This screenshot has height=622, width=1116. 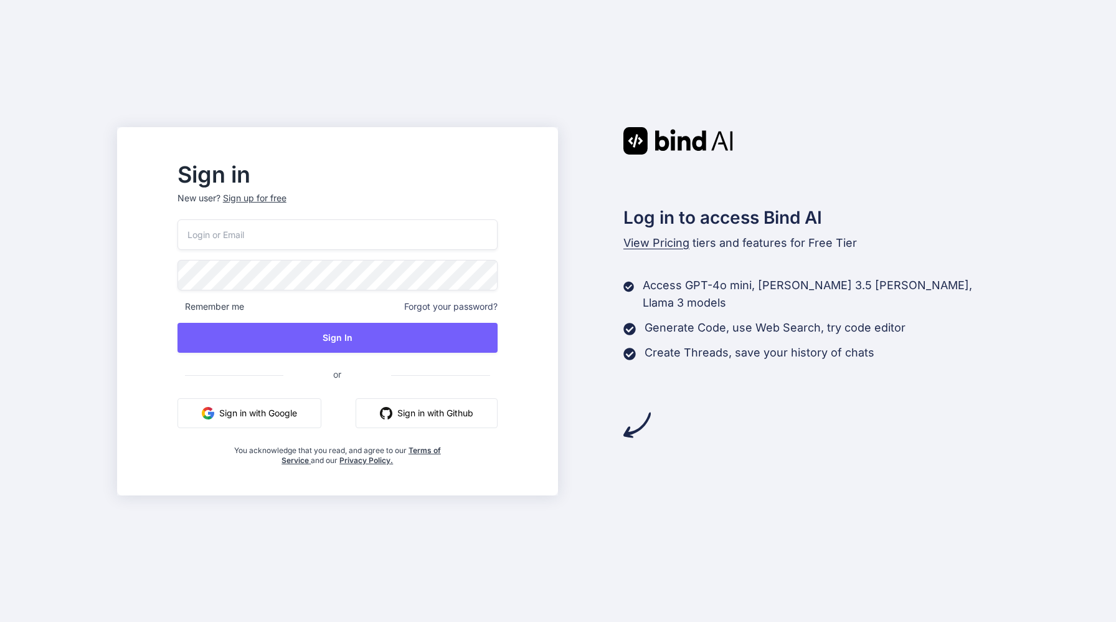 I want to click on h2: Log in to access Bind AI, so click(x=811, y=217).